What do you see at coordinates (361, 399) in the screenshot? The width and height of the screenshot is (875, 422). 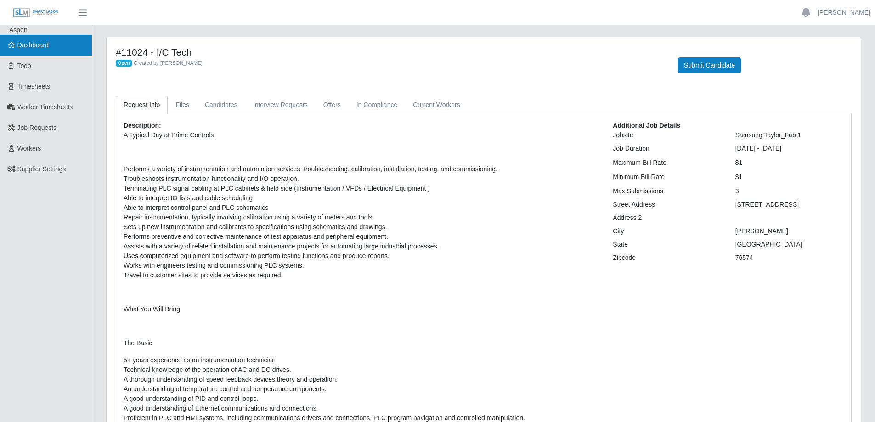 I see `li: A good understanding of PID and control loops.` at bounding box center [361, 399].